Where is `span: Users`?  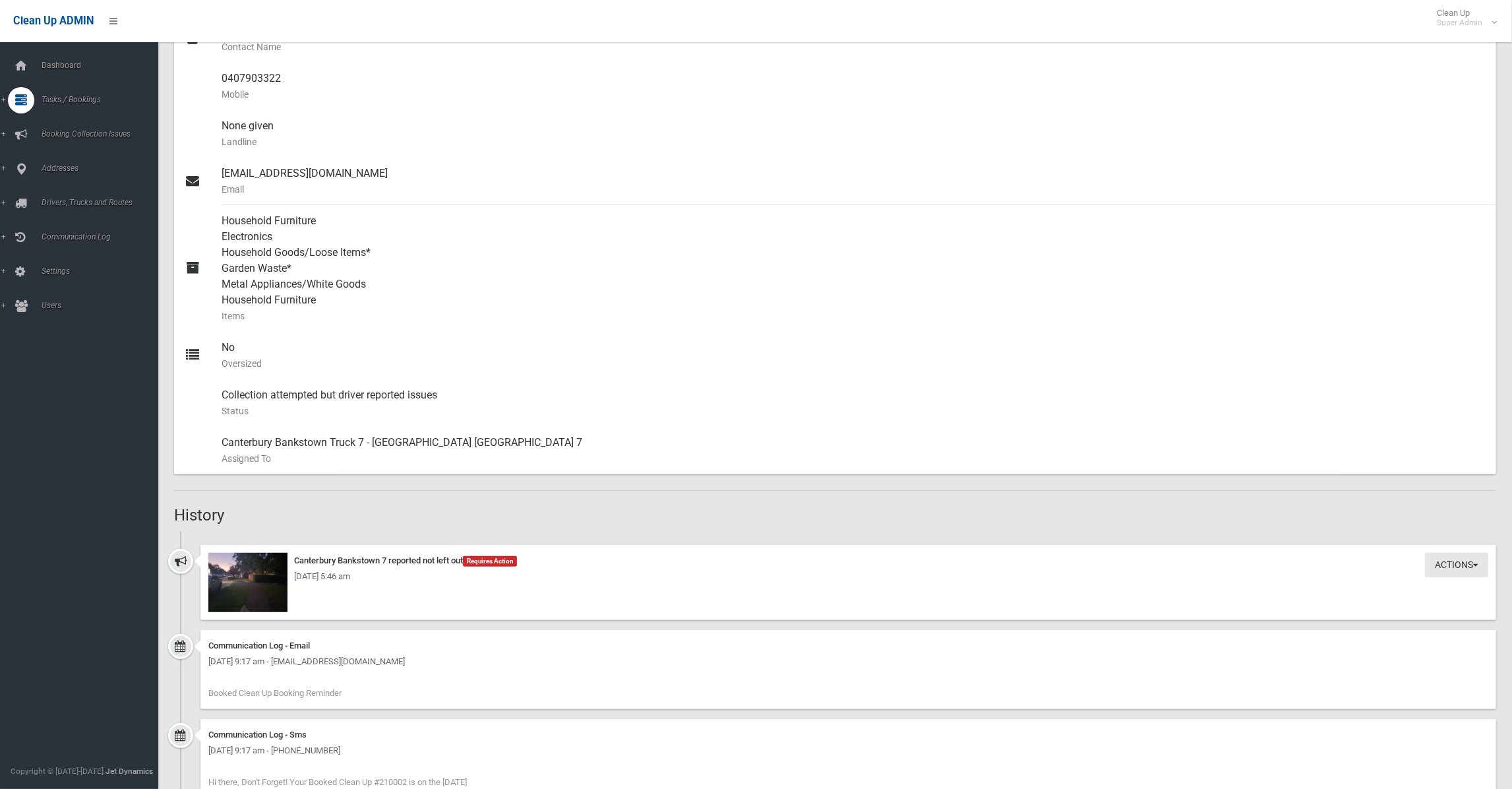
span: Users is located at coordinates (104, 305).